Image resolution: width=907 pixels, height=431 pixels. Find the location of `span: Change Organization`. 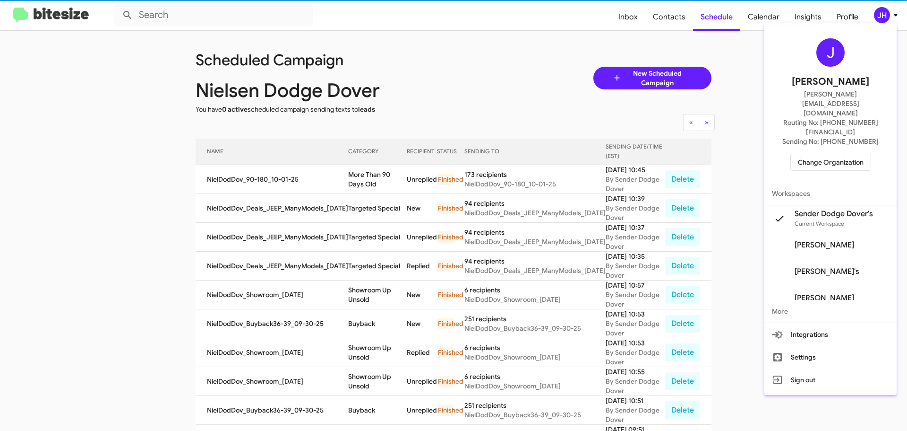

span: Change Organization is located at coordinates (831, 162).